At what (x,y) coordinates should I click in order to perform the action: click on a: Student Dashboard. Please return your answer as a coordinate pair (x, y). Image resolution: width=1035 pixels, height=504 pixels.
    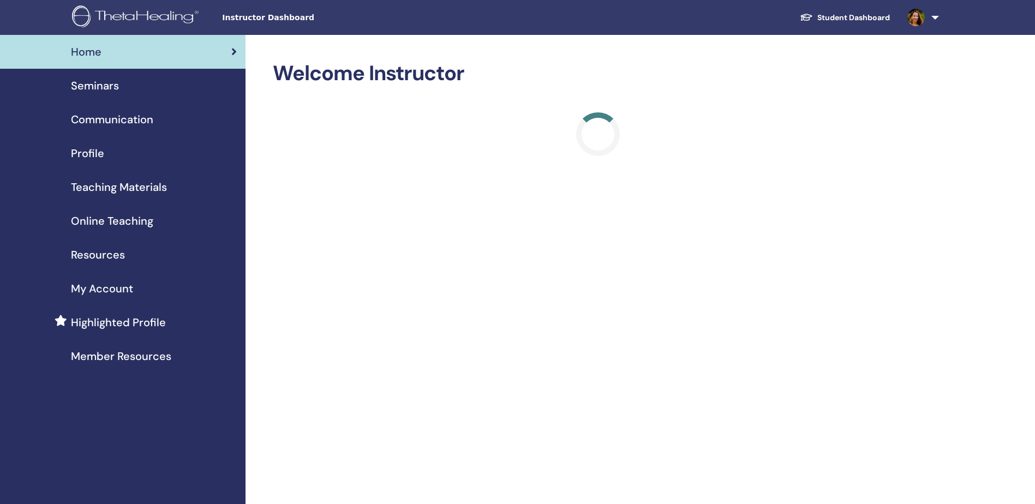
    Looking at the image, I should click on (844, 17).